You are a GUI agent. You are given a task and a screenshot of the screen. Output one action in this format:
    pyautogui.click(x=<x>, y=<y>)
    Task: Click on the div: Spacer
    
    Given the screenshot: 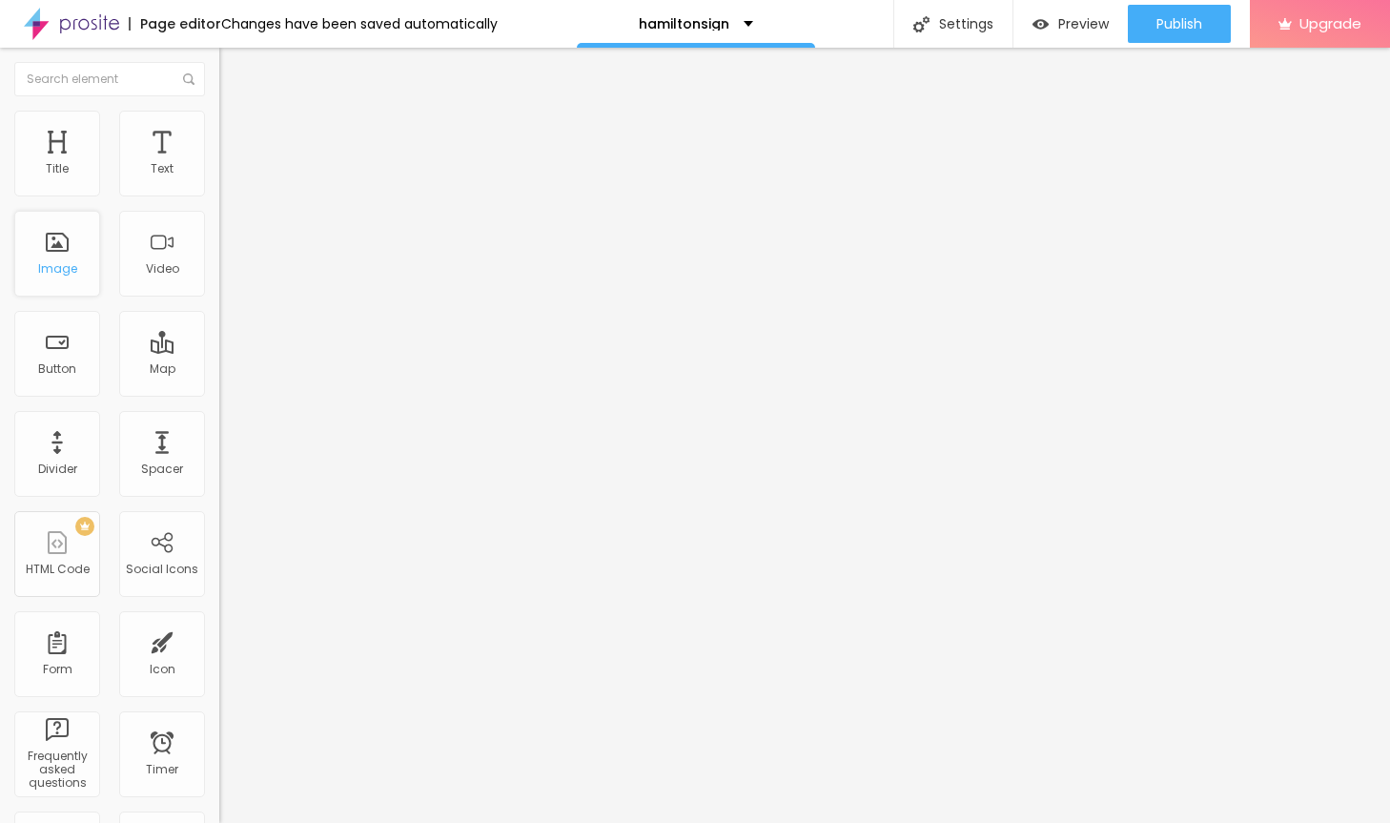 What is the action you would take?
    pyautogui.click(x=162, y=469)
    